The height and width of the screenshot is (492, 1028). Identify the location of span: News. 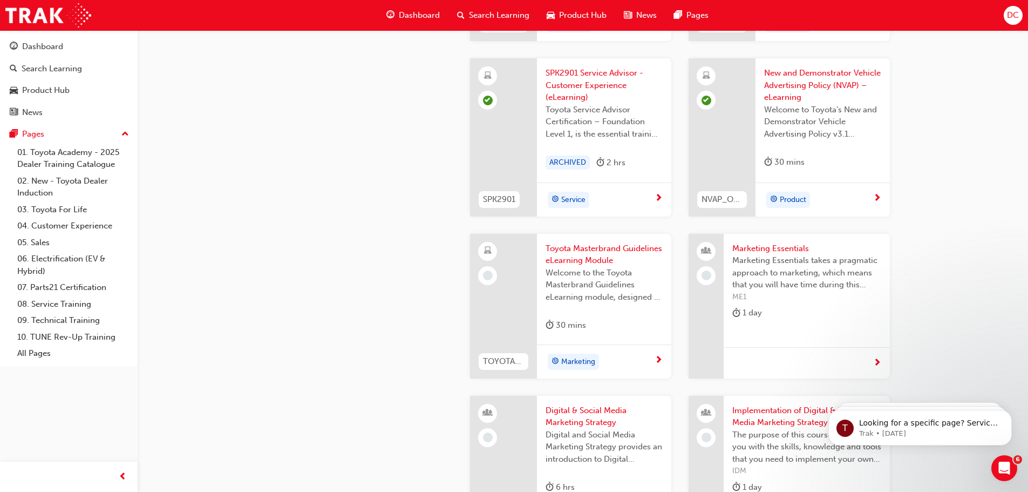
(646, 15).